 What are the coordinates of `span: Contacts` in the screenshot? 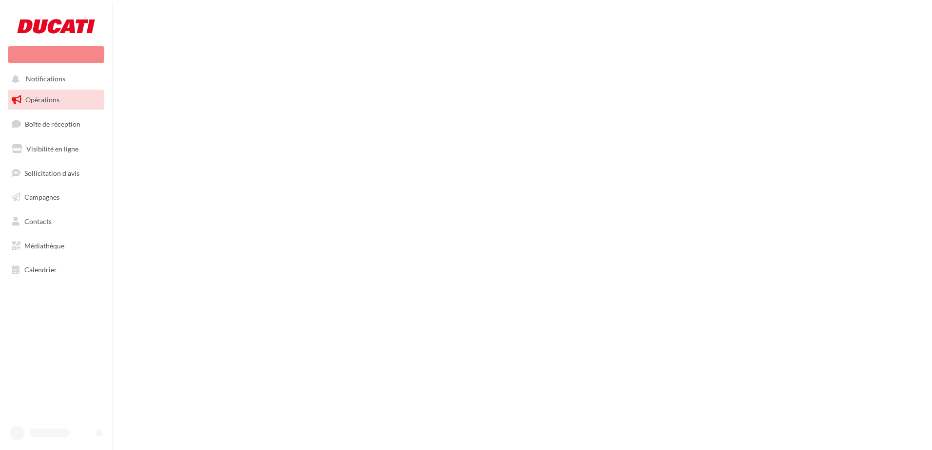 It's located at (38, 221).